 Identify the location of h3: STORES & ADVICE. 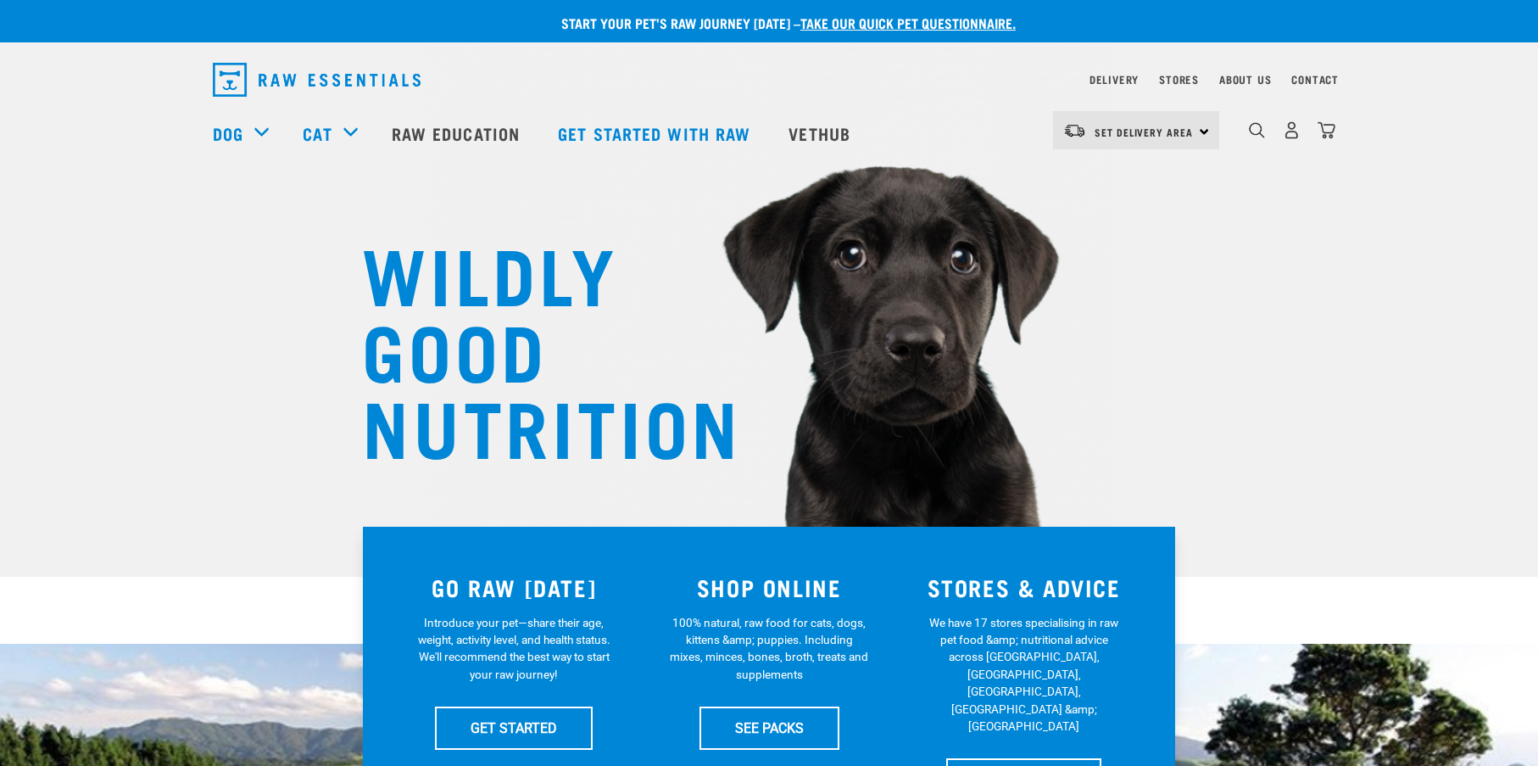
(1023, 587).